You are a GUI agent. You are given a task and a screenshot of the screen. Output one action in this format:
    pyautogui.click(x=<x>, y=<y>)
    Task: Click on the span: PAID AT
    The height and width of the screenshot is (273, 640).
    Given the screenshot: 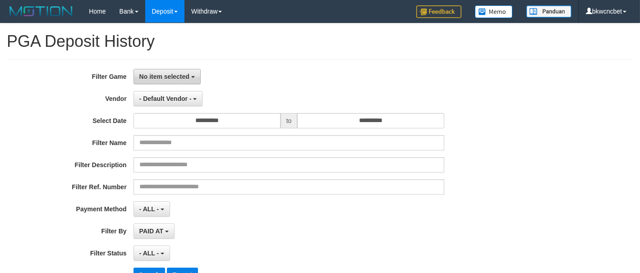 What is the action you would take?
    pyautogui.click(x=151, y=231)
    